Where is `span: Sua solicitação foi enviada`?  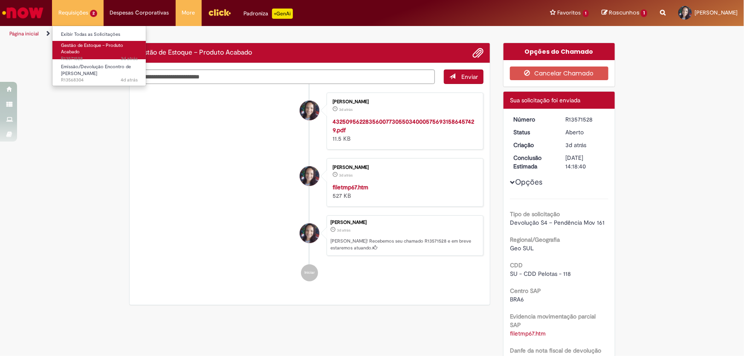 span: Sua solicitação foi enviada is located at coordinates (545, 100).